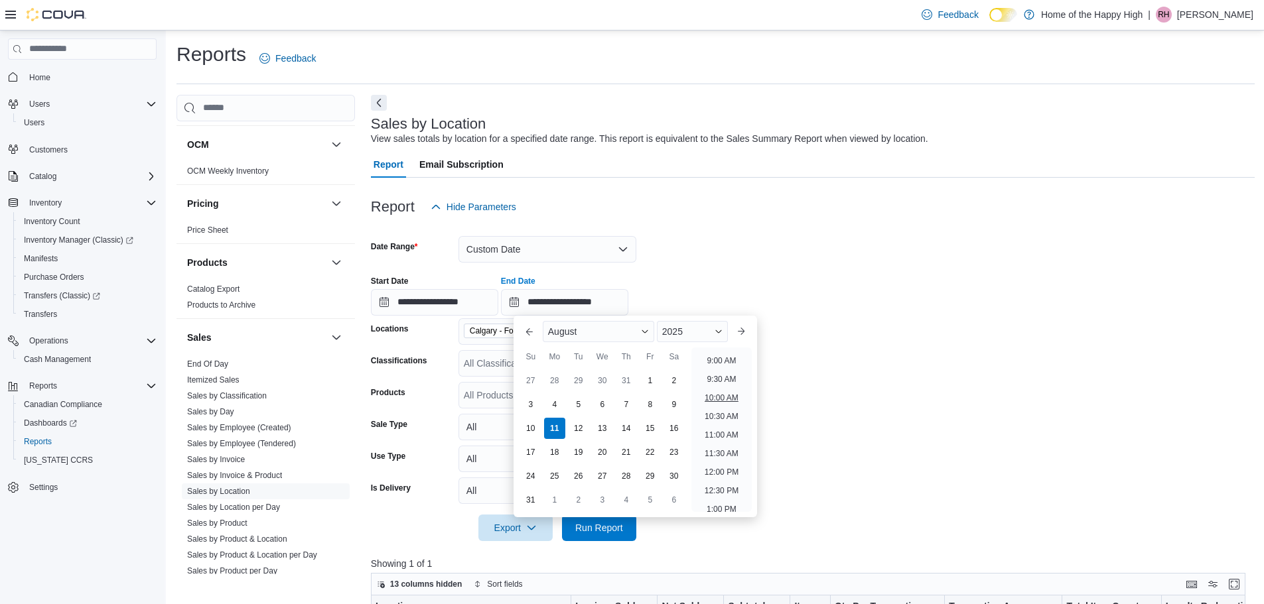 The width and height of the screenshot is (1264, 604). What do you see at coordinates (82, 341) in the screenshot?
I see `button: Operations` at bounding box center [82, 341].